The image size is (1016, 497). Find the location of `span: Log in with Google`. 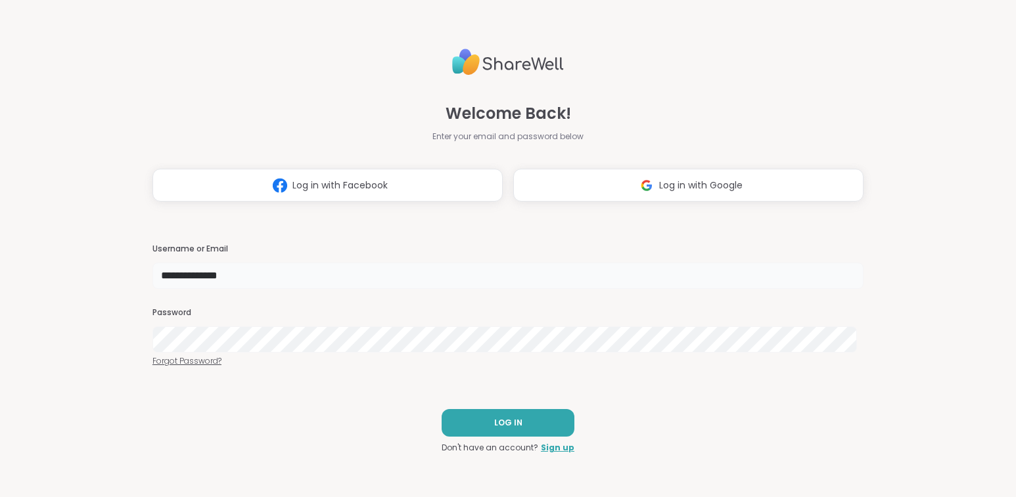

span: Log in with Google is located at coordinates (701, 185).